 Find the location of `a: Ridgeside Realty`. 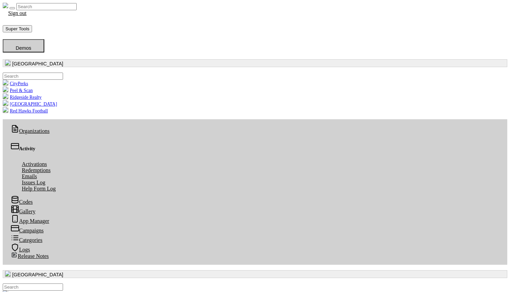

a: Ridgeside Realty is located at coordinates (22, 97).